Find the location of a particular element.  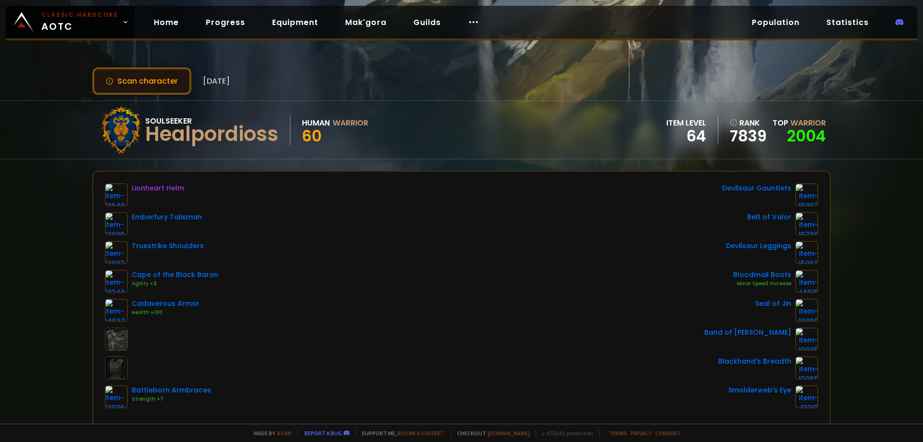

img: item-15063 is located at coordinates (807, 195).